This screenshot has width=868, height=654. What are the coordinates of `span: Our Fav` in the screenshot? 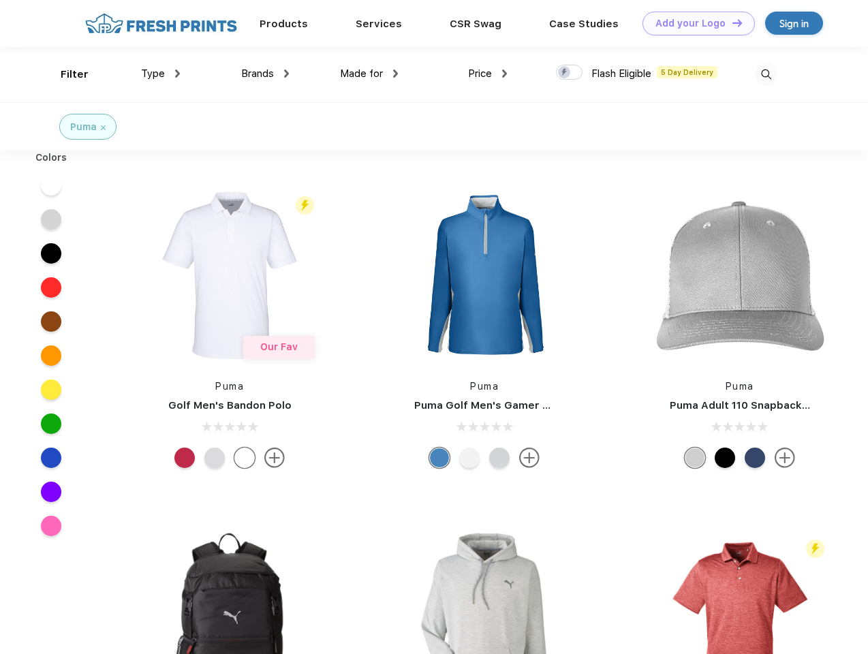 It's located at (279, 347).